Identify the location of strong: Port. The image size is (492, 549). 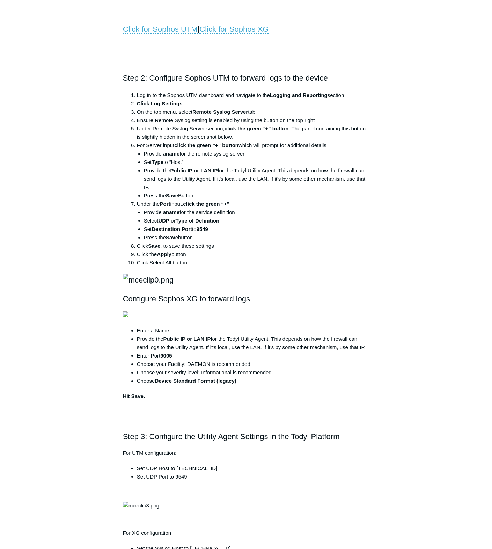
(165, 204).